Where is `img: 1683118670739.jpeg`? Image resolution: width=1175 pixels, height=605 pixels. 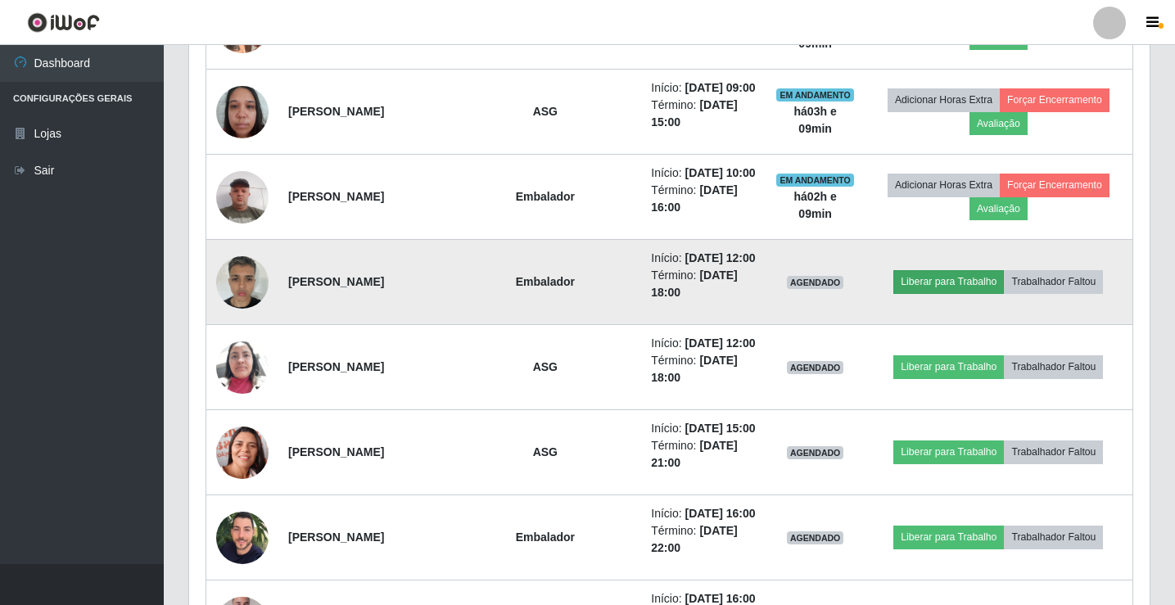
img: 1683118670739.jpeg is located at coordinates (242, 537).